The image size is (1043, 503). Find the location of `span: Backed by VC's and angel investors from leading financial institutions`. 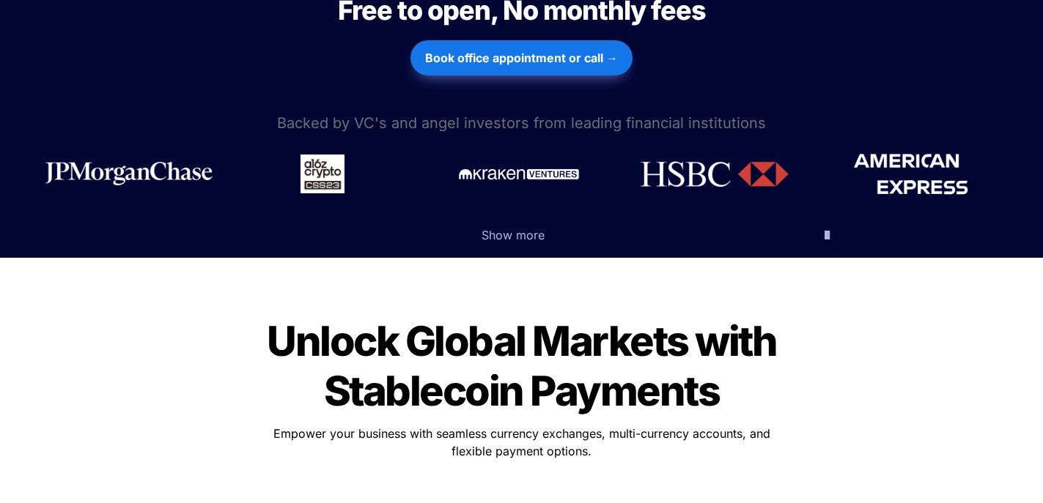

span: Backed by VC's and angel investors from leading financial institutions is located at coordinates (521, 123).